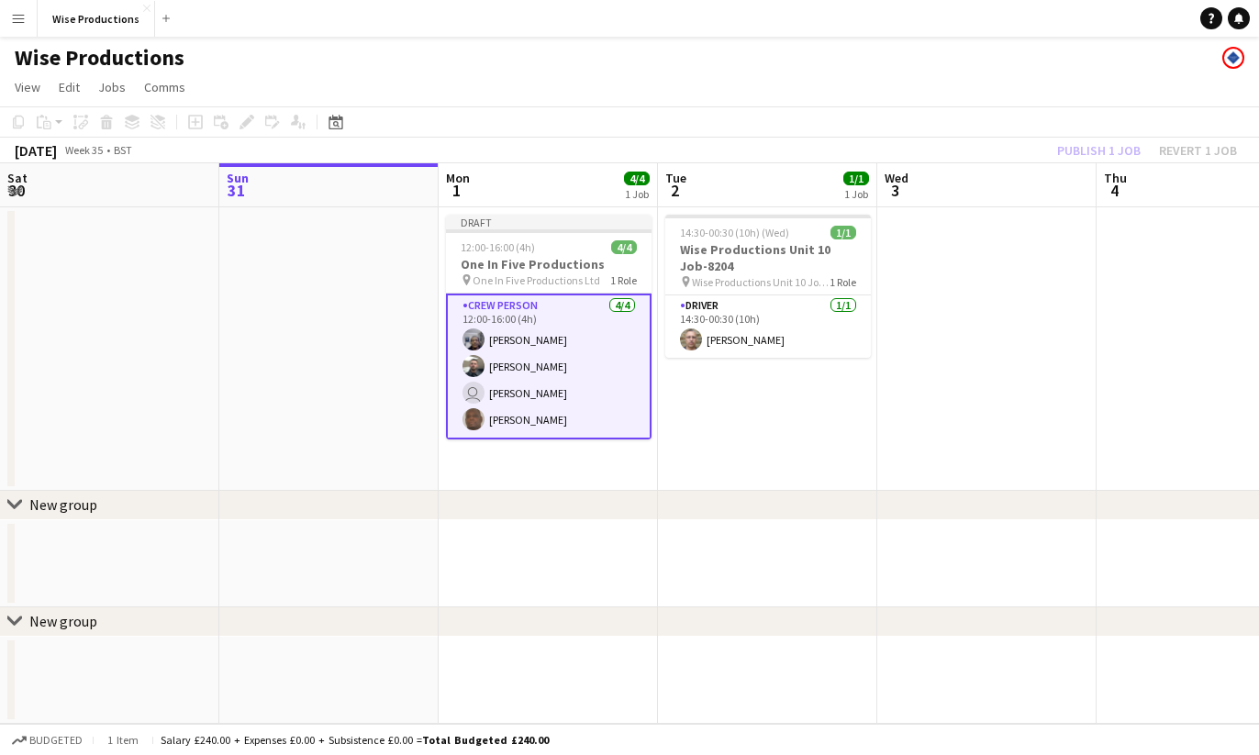 This screenshot has height=755, width=1259. Describe the element at coordinates (536, 280) in the screenshot. I see `span: One In Five Productions Ltd` at that location.